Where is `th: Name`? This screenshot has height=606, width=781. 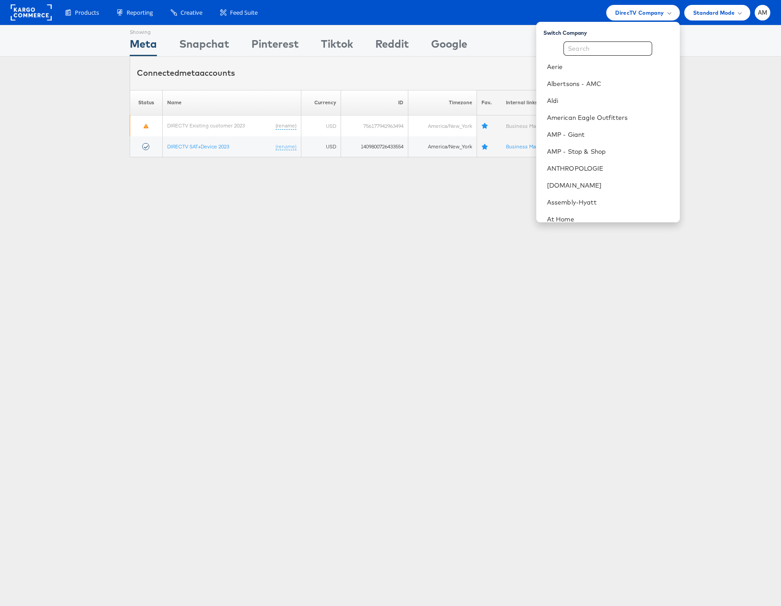 th: Name is located at coordinates (232, 103).